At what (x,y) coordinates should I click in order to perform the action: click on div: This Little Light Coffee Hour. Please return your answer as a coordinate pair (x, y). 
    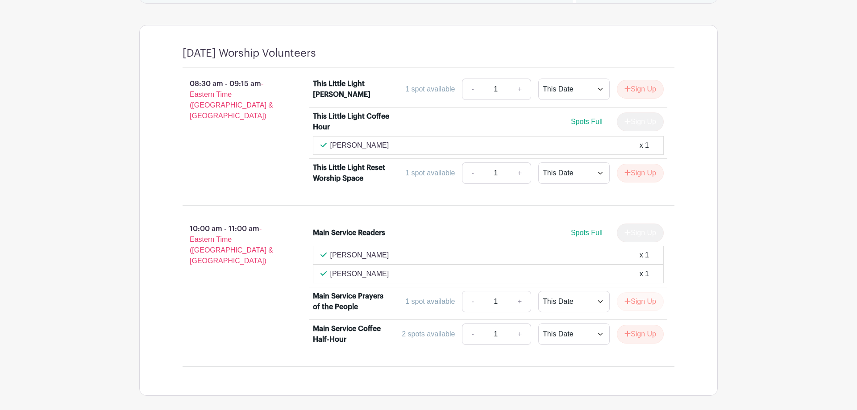
    Looking at the image, I should click on (351, 122).